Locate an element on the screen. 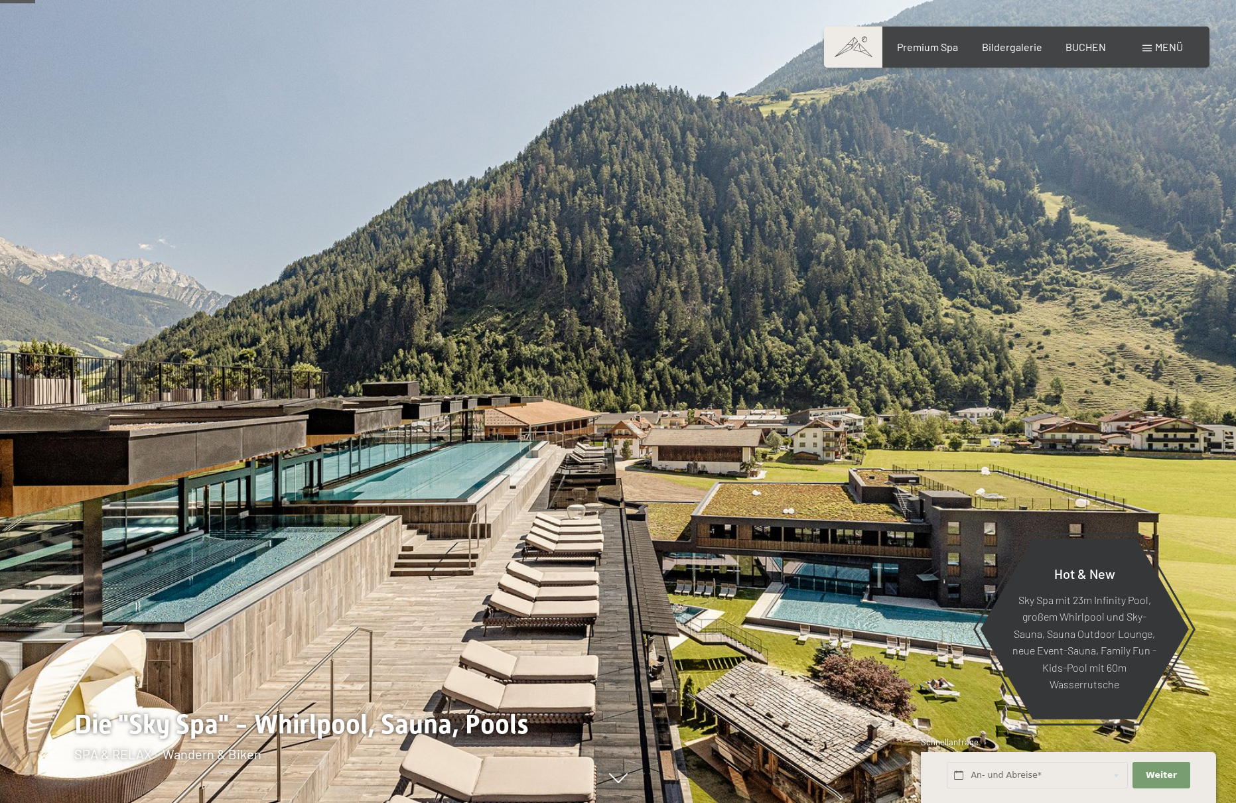 The width and height of the screenshot is (1236, 803). span: Menü is located at coordinates (1169, 46).